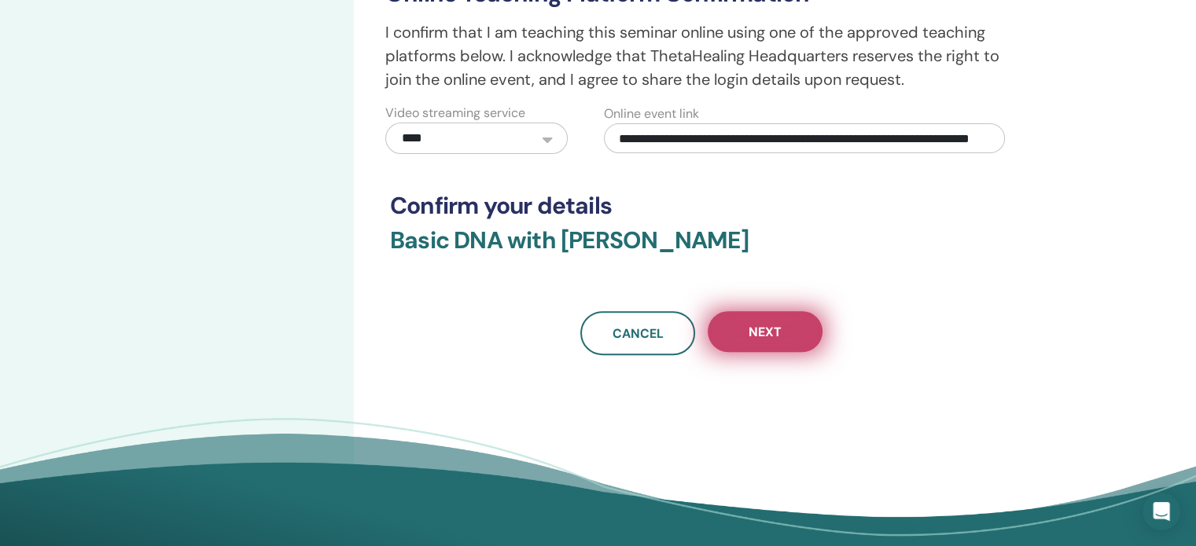 Image resolution: width=1196 pixels, height=546 pixels. What do you see at coordinates (455, 113) in the screenshot?
I see `label: Video streaming service` at bounding box center [455, 113].